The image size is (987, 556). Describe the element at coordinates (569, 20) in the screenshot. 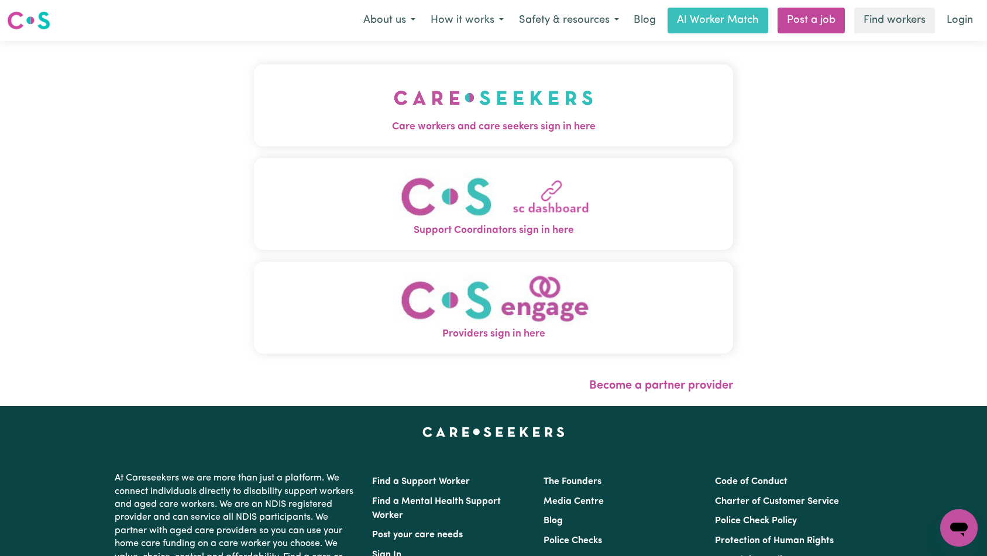

I see `button: Safety & resources` at that location.